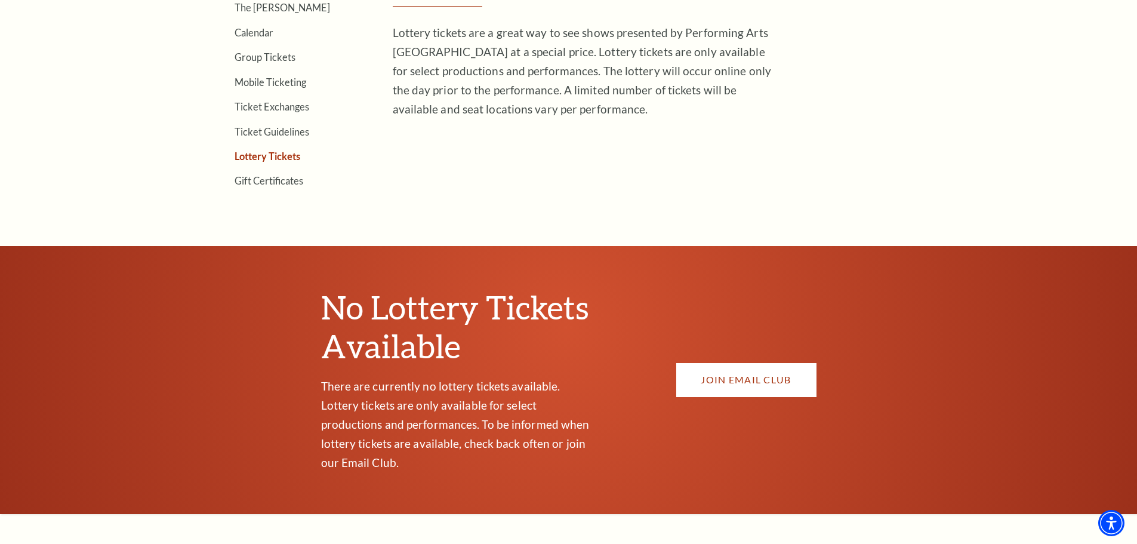 This screenshot has height=544, width=1137. What do you see at coordinates (746, 380) in the screenshot?
I see `a: JOIN EMAIL CLUB` at bounding box center [746, 380].